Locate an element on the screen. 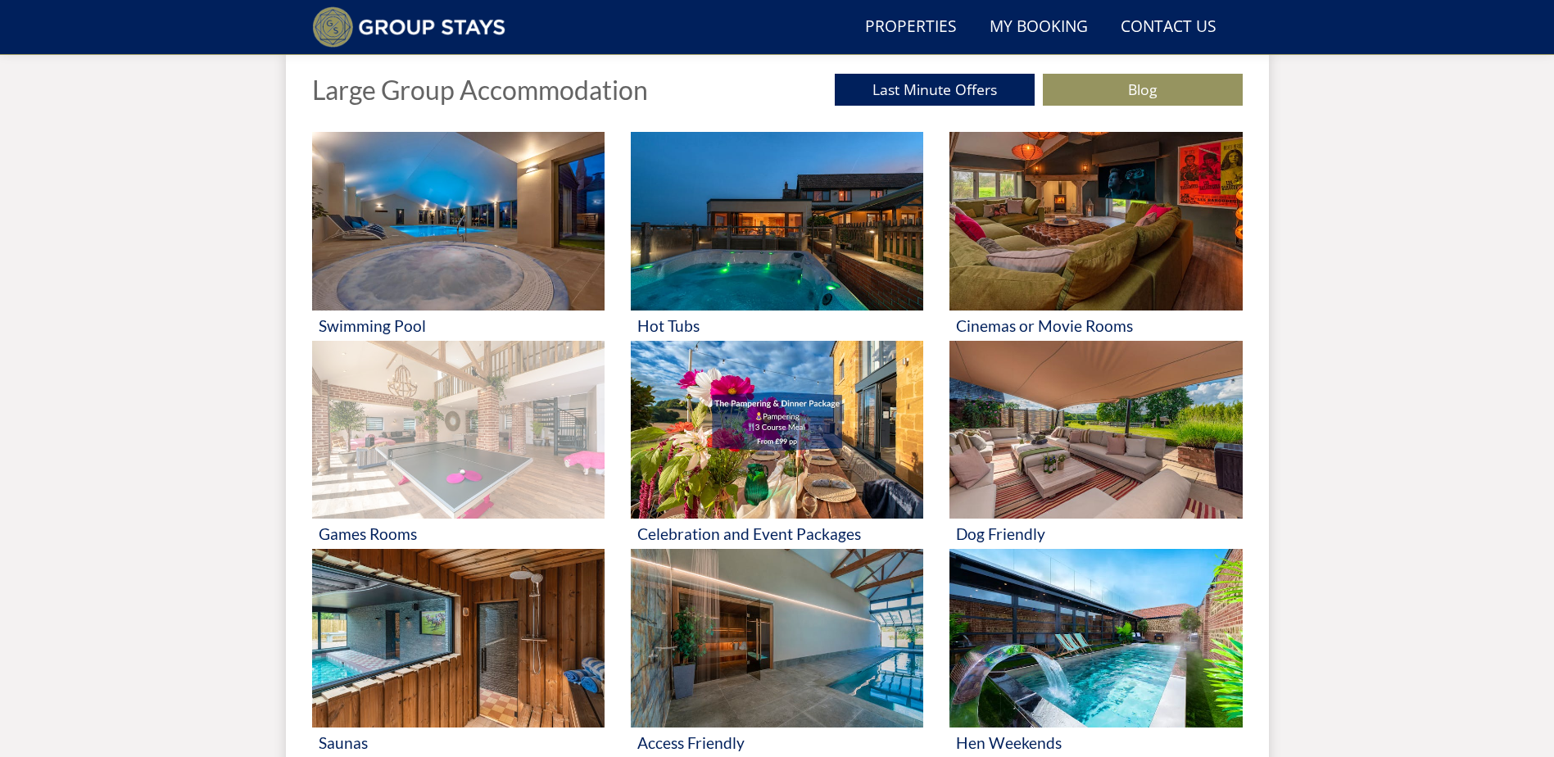  h3: Cinemas or Movie Rooms is located at coordinates (1096, 325).